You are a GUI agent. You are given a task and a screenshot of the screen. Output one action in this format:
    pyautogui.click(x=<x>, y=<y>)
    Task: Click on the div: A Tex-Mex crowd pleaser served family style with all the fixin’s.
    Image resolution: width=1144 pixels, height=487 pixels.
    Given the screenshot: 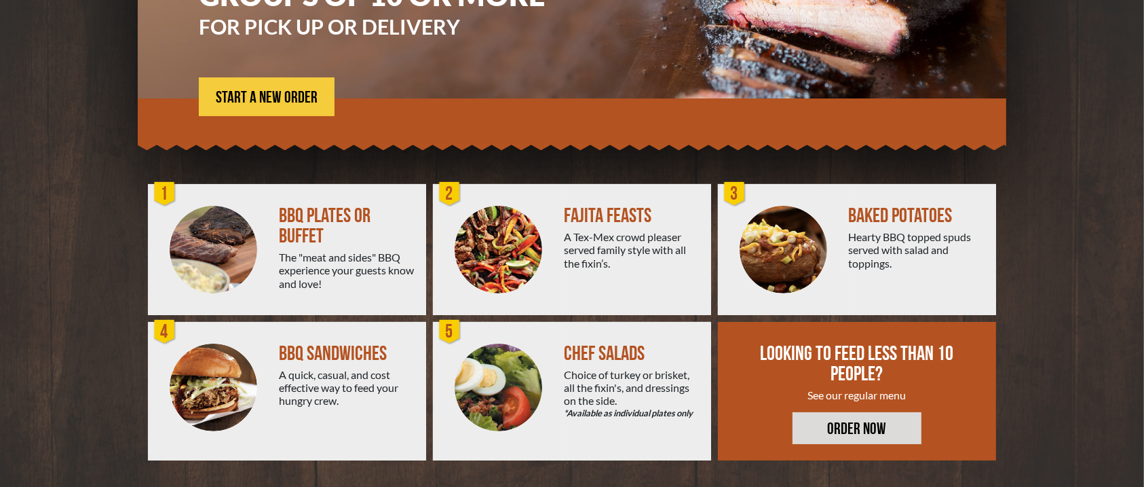 What is the action you would take?
    pyautogui.click(x=632, y=250)
    